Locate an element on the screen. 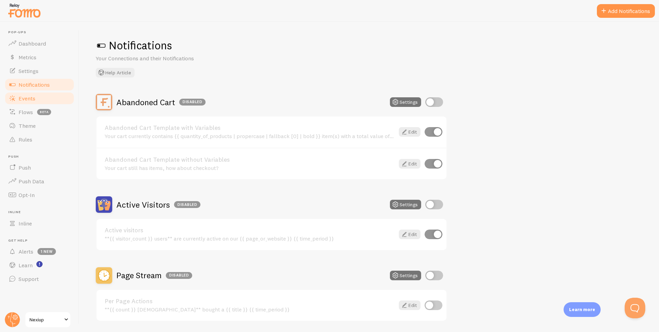 The image size is (659, 332). div: Learn more is located at coordinates (582, 310).